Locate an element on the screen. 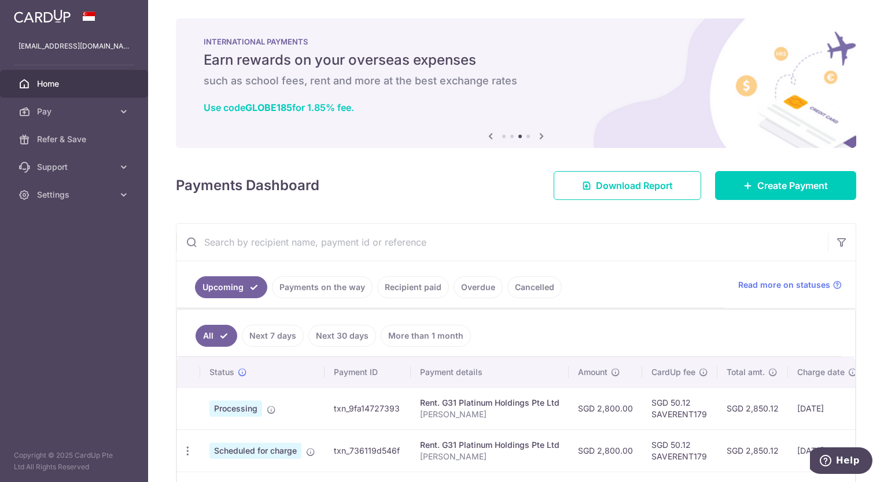 The height and width of the screenshot is (482, 884). a: Cancelled is located at coordinates (534, 287).